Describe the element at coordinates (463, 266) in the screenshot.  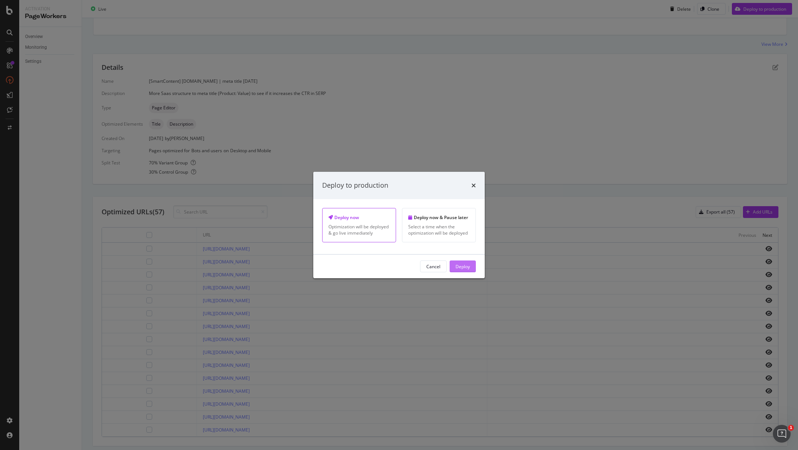
I see `div: Deploy` at that location.